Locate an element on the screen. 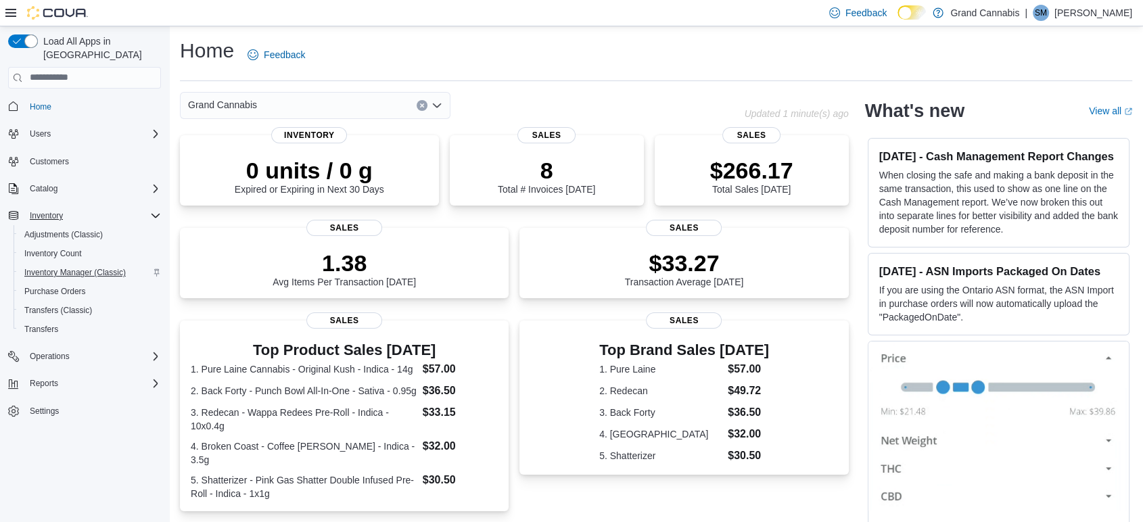  button: Home is located at coordinates (85, 106).